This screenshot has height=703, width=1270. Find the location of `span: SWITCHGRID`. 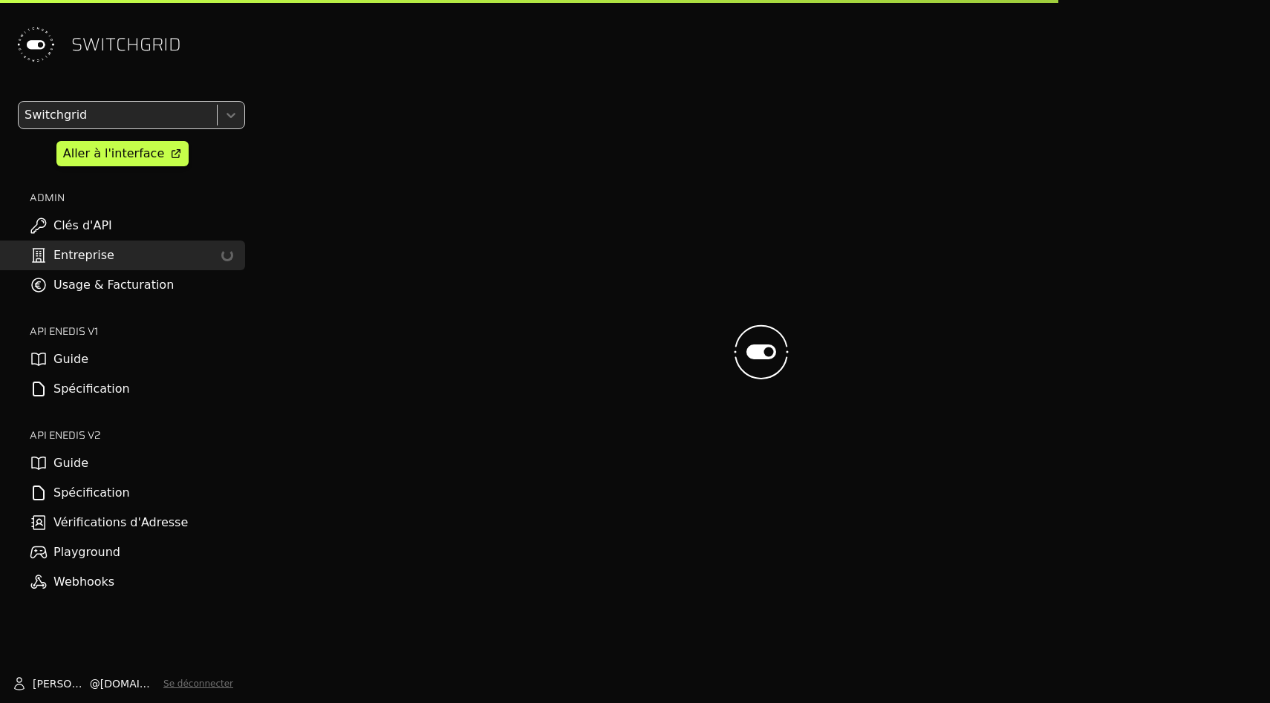

span: SWITCHGRID is located at coordinates (126, 45).